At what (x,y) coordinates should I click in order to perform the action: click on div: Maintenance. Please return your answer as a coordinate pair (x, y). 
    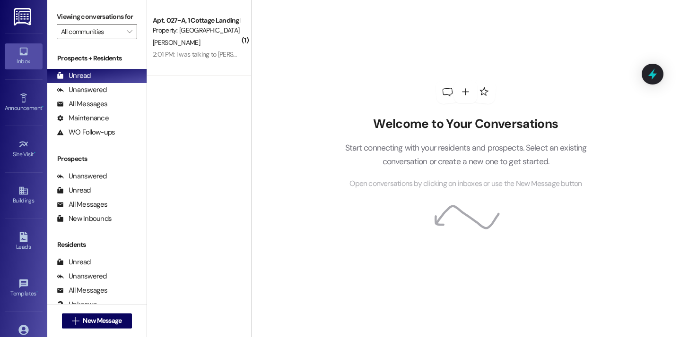
    Looking at the image, I should click on (83, 118).